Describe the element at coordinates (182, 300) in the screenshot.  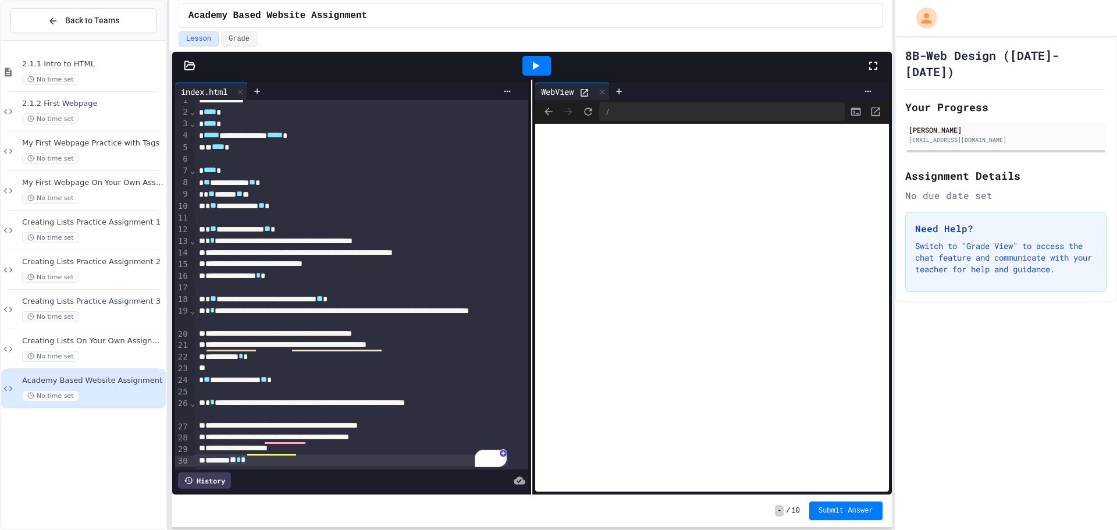
I see `div: 18` at that location.